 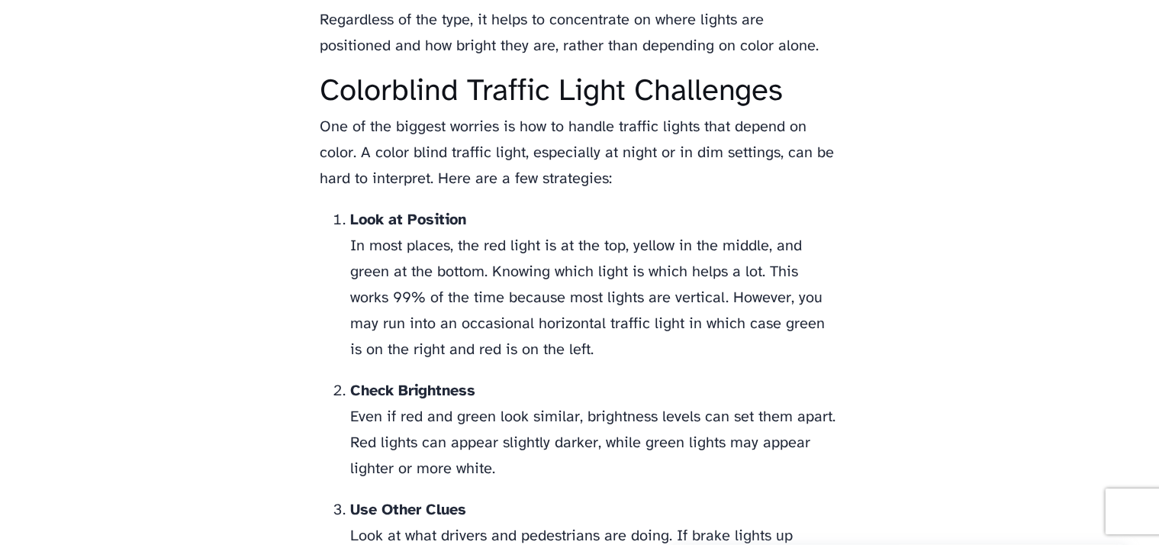 What do you see at coordinates (409, 510) in the screenshot?
I see `strong: Use Other Clues` at bounding box center [409, 510].